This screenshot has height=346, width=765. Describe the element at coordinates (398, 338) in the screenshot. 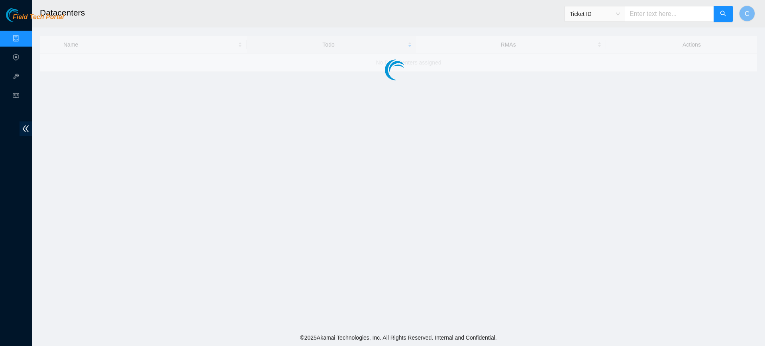

I see `footer: © 2025 Akamai Technologies, Inc. All Rights Reserved. Internal and Confidential.` at that location.